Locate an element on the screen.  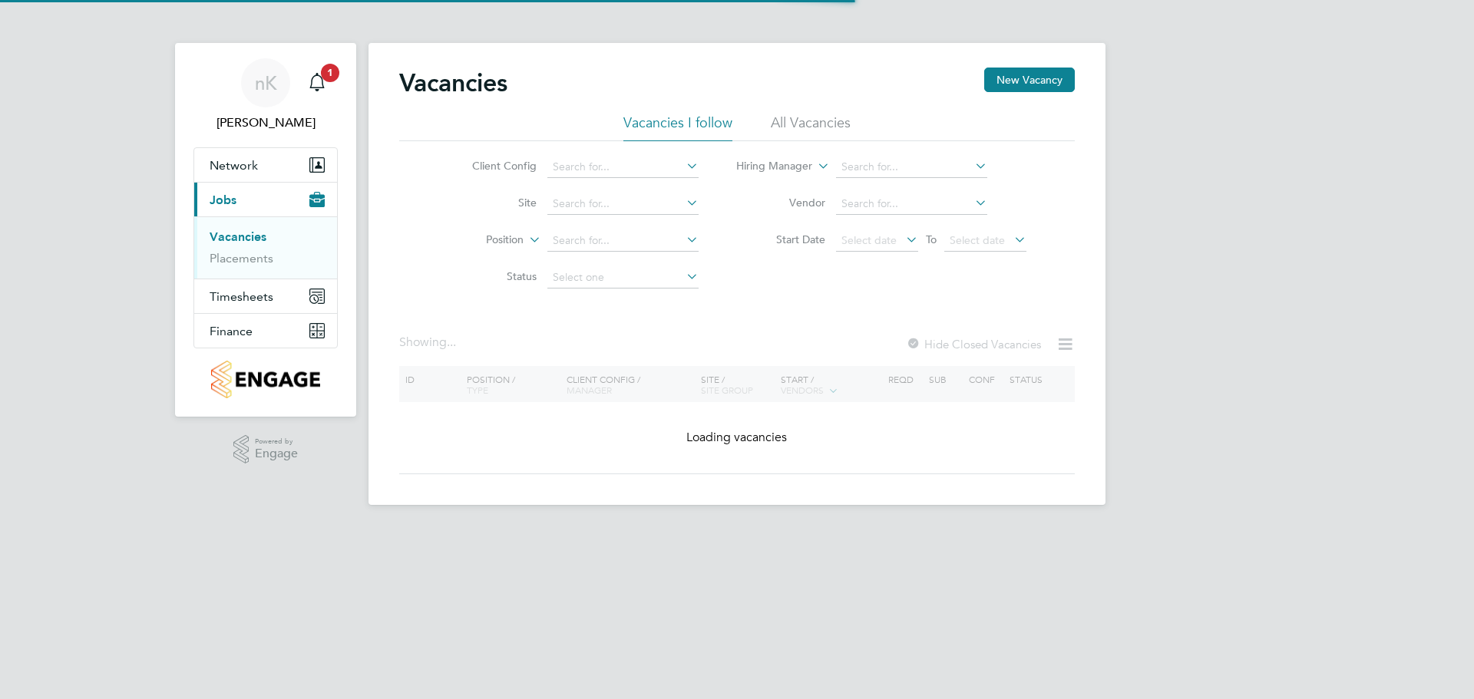
button: Jobs is located at coordinates (266, 200).